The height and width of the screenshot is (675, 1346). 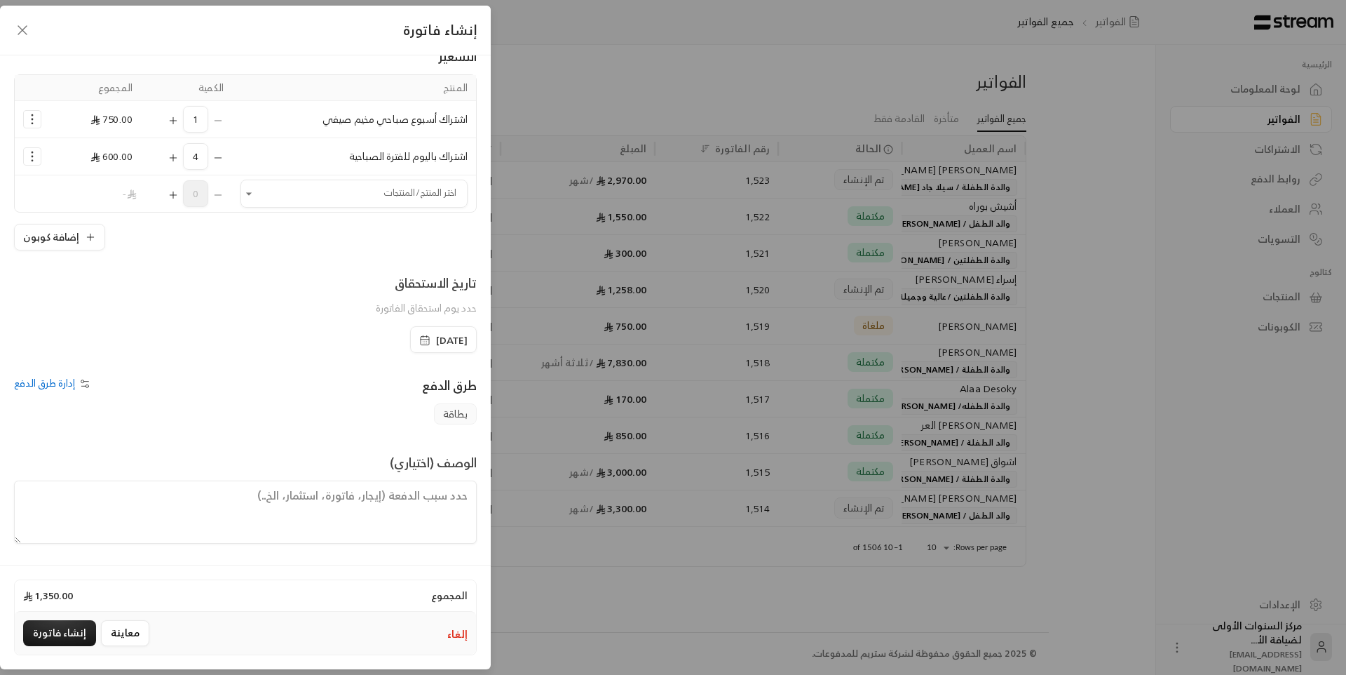 I want to click on span: إدارة طرق الدفع, so click(x=44, y=382).